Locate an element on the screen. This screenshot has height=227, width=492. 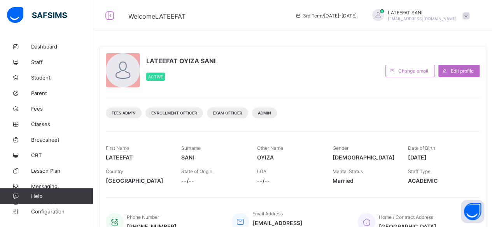
span: Staff is located at coordinates (62, 62).